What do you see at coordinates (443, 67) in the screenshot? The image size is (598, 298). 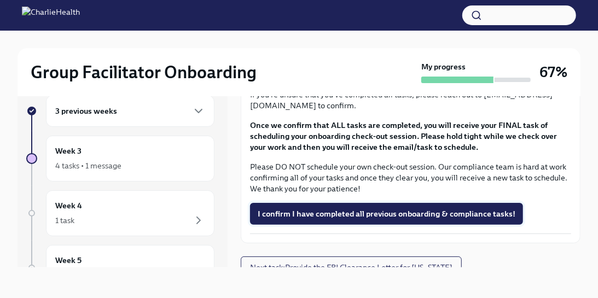 I see `strong: My progress` at bounding box center [443, 67].